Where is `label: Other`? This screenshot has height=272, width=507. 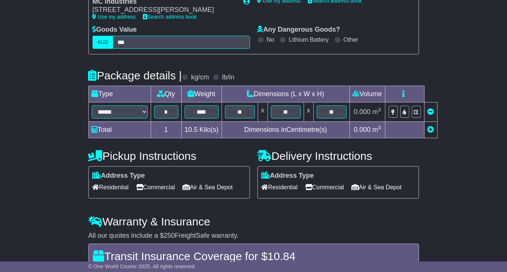 label: Other is located at coordinates (351, 40).